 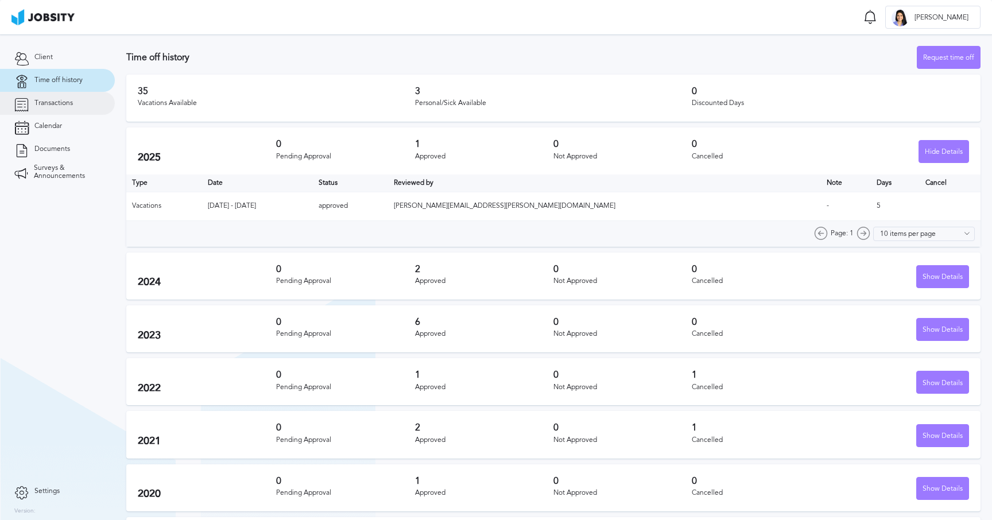 What do you see at coordinates (950, 183) in the screenshot?
I see `th: Cancel` at bounding box center [950, 183].